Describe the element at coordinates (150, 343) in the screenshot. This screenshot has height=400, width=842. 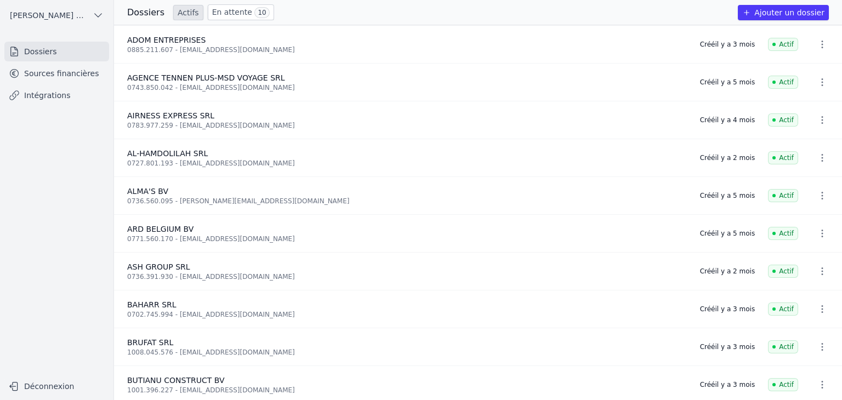
I see `span: BRUFAT SRL` at that location.